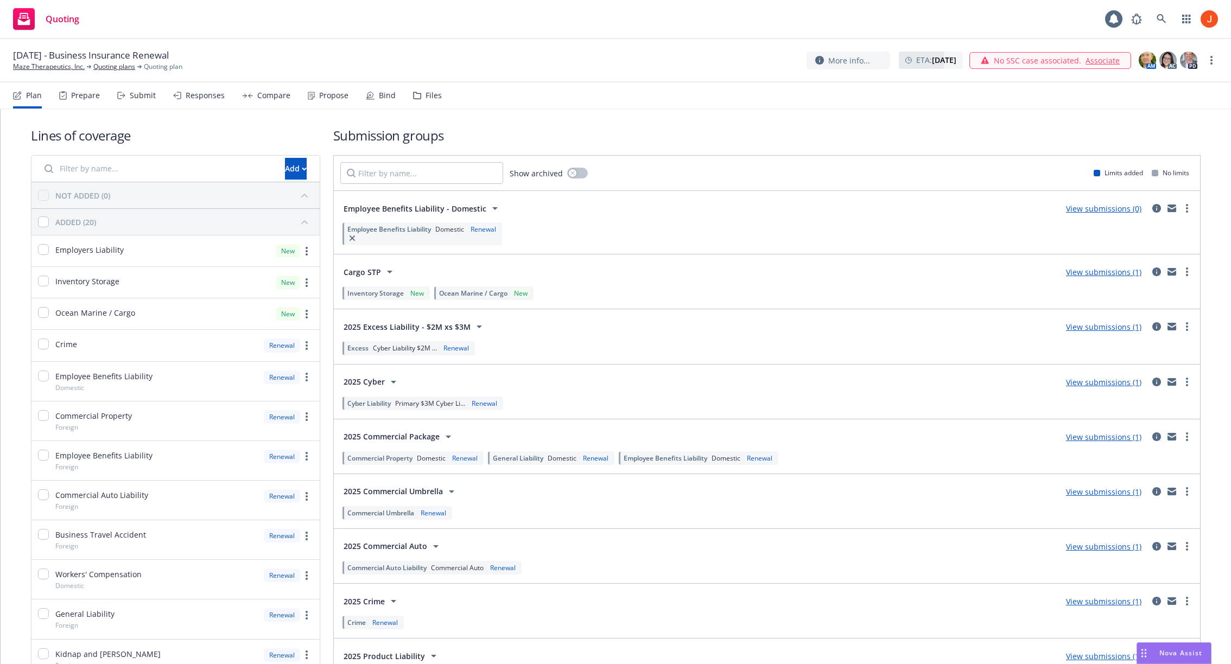 The height and width of the screenshot is (664, 1231). Describe the element at coordinates (457, 568) in the screenshot. I see `span: Commercial Auto` at that location.